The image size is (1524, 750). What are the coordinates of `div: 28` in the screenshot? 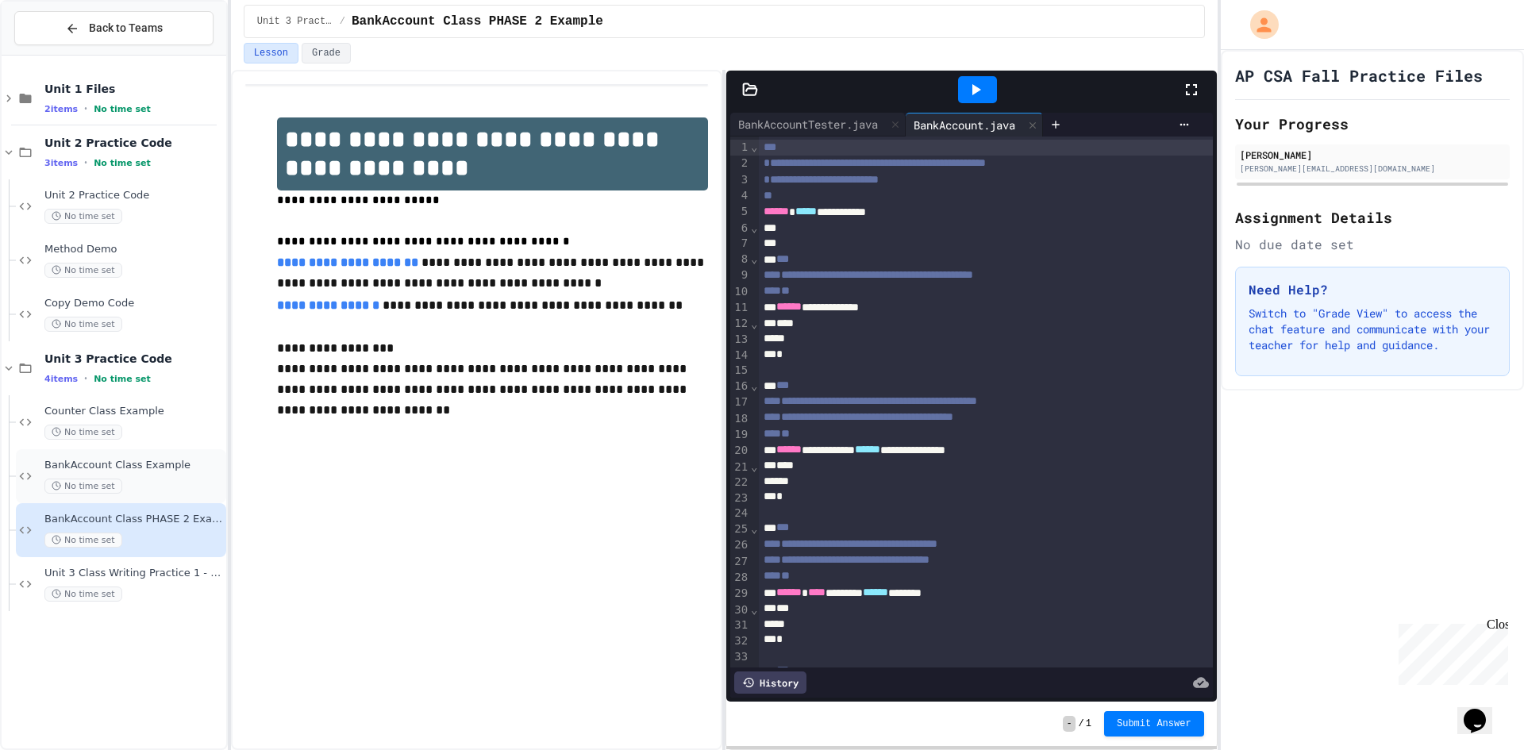 It's located at (740, 578).